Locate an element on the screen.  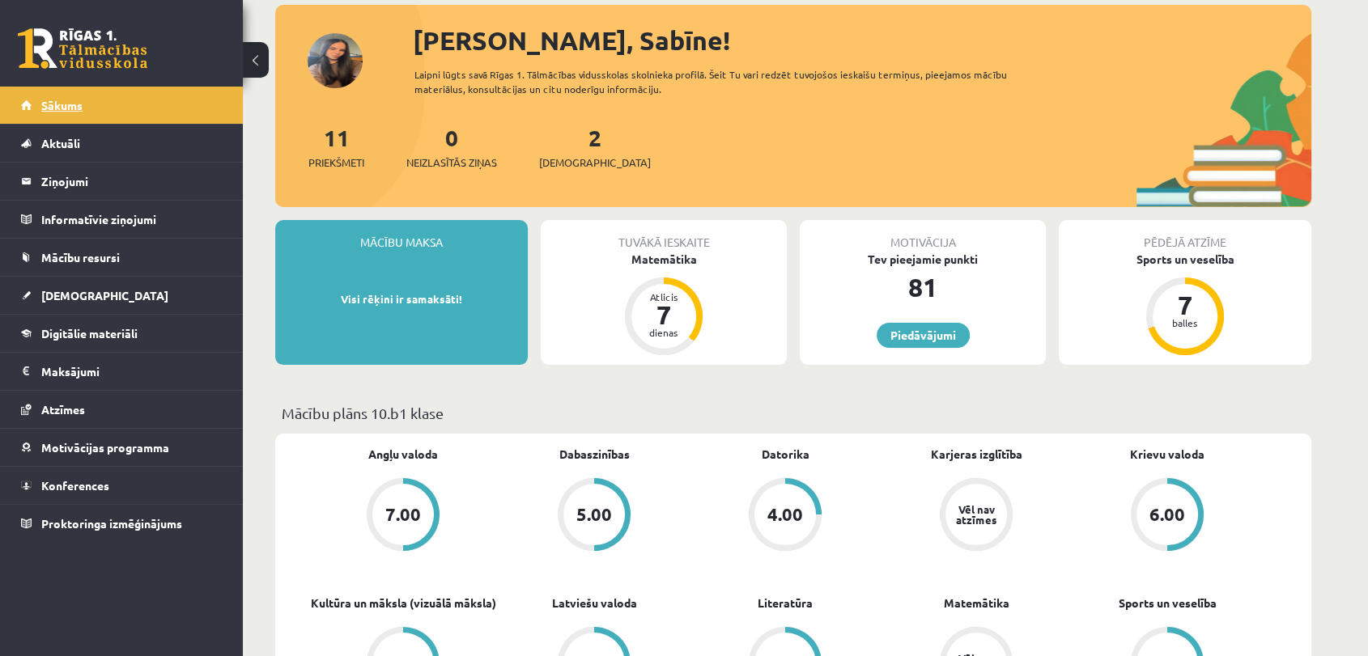
a: Datorika is located at coordinates (785, 454).